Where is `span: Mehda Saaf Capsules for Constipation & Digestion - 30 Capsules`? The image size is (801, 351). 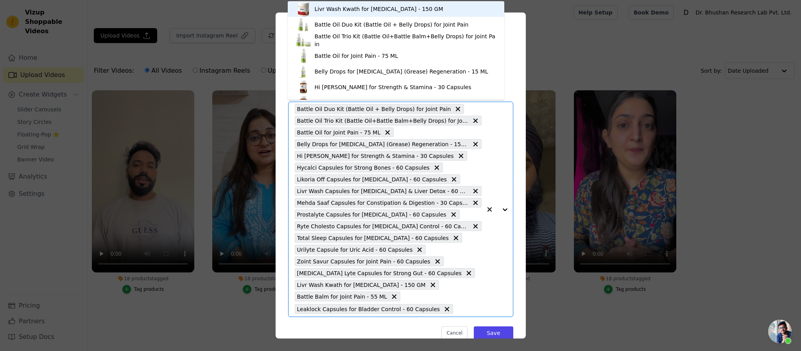 span: Mehda Saaf Capsules for Constipation & Digestion - 30 Capsules is located at coordinates (383, 203).